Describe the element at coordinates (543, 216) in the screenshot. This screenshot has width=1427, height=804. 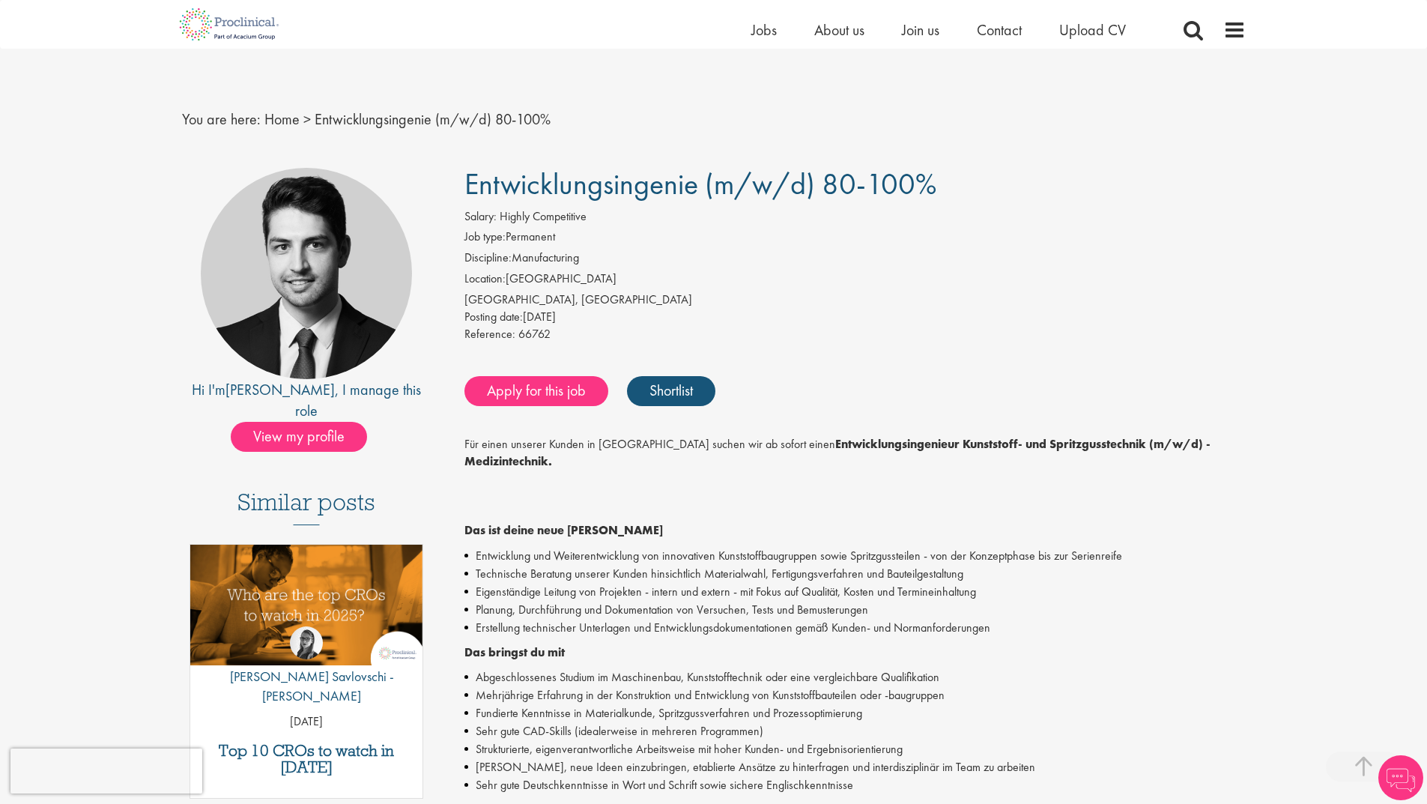
I see `span: Highly Competitive` at that location.